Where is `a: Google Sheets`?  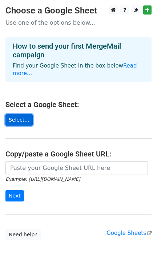
a: Google Sheets is located at coordinates (129, 233).